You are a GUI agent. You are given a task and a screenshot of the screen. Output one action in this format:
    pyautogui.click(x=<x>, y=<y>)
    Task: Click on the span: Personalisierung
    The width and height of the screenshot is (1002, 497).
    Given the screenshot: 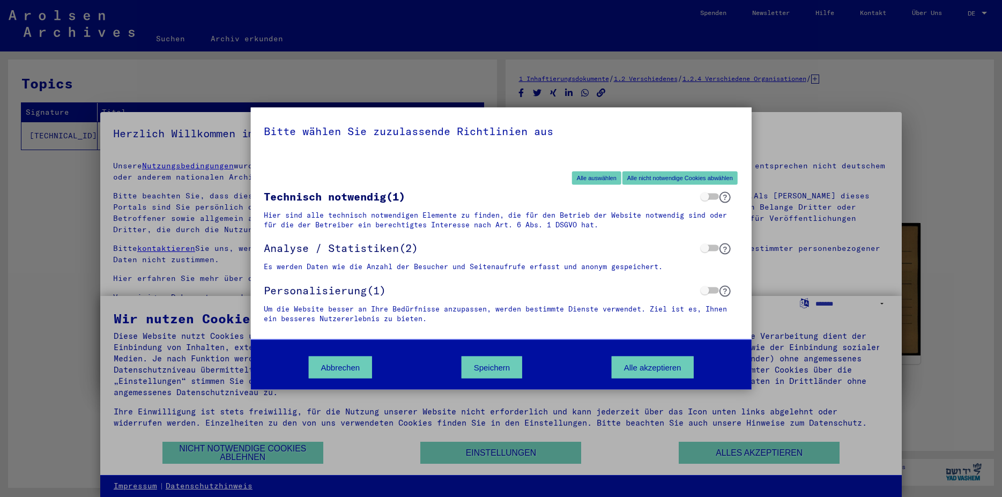 What is the action you would take?
    pyautogui.click(x=315, y=289)
    